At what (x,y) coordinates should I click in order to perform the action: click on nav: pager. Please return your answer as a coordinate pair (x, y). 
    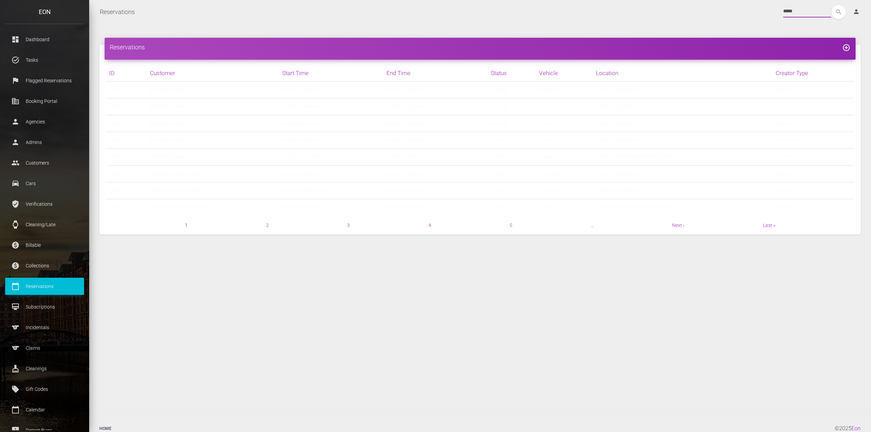
    Looking at the image, I should click on (480, 225).